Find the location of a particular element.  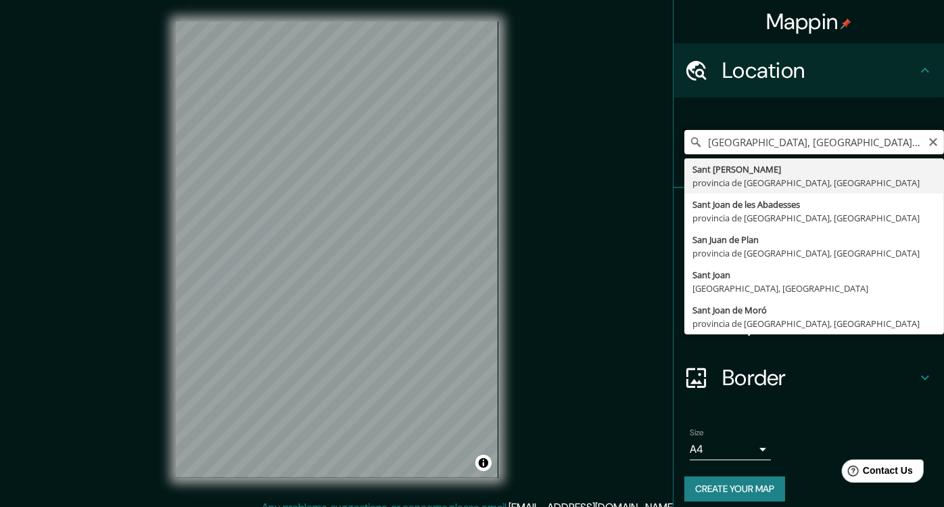

h4: Layout is located at coordinates (820, 323).